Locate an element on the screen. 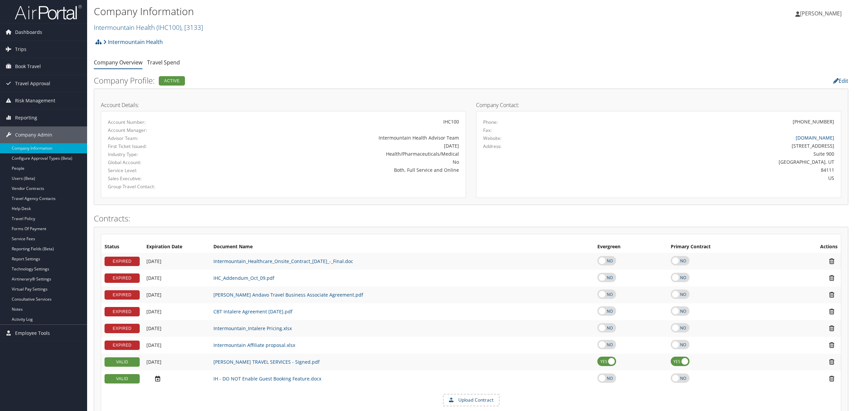 The width and height of the screenshot is (855, 411). a: Company Overview is located at coordinates (118, 62).